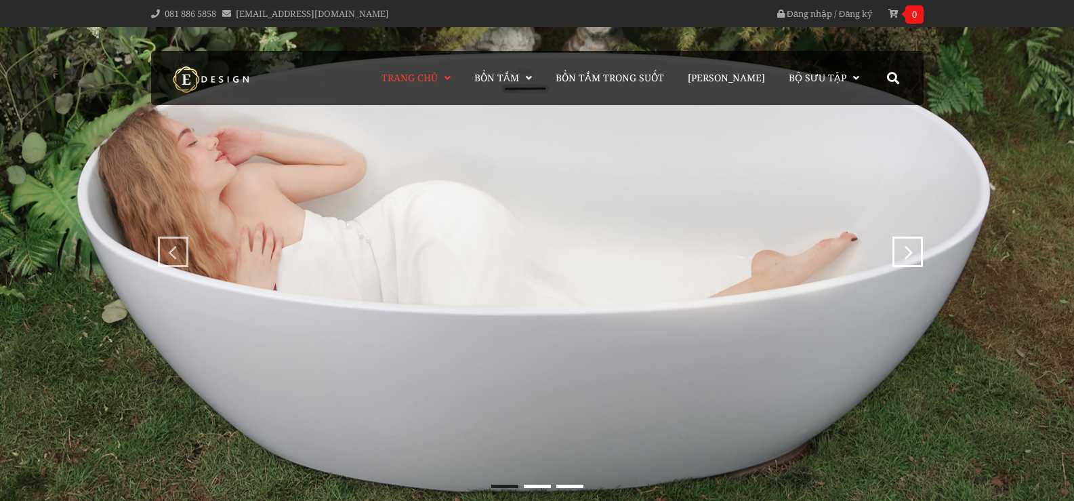 The image size is (1074, 501). Describe the element at coordinates (817, 77) in the screenshot. I see `span: Bộ Sưu Tập` at that location.